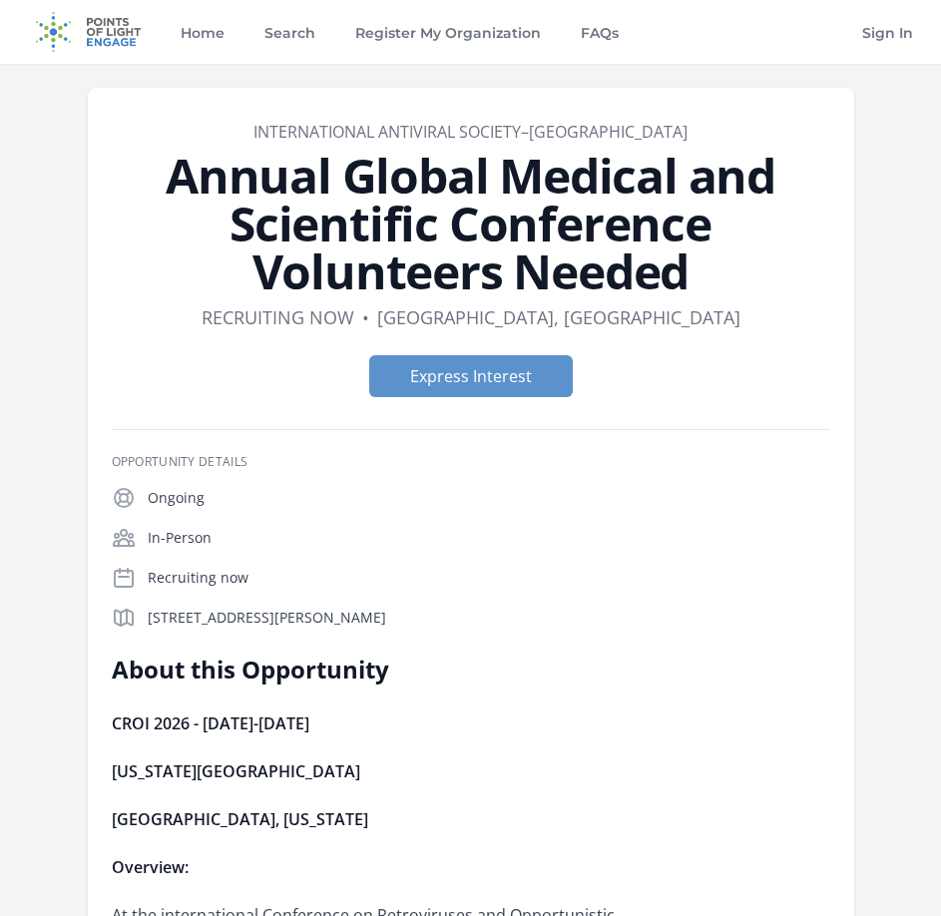 The height and width of the screenshot is (916, 941). What do you see at coordinates (403, 669) in the screenshot?
I see `h2: About this Opportunity` at bounding box center [403, 669].